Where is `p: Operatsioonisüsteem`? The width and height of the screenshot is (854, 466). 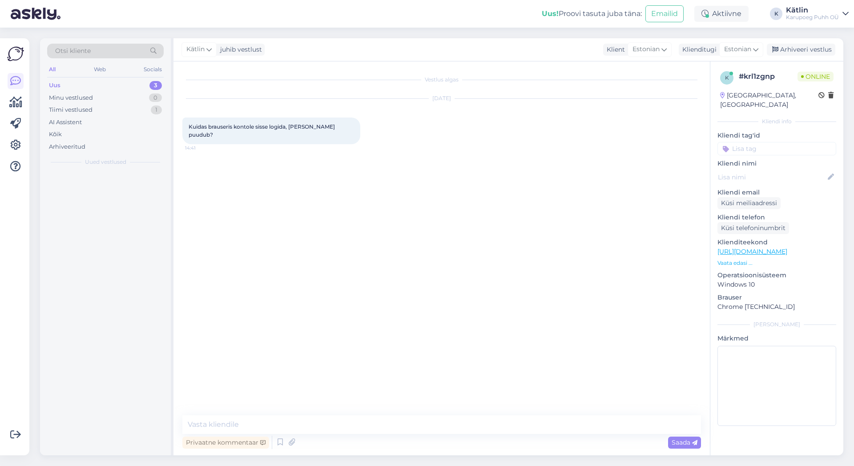
p: Operatsioonisüsteem is located at coordinates (777, 275).